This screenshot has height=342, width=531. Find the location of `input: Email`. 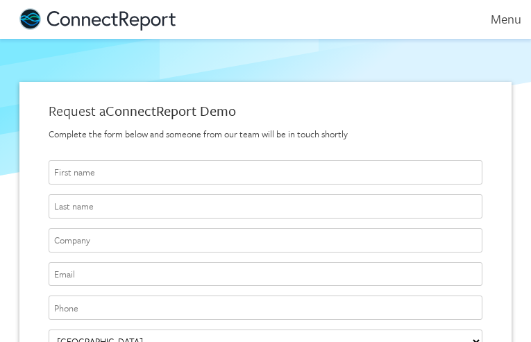

input: Email is located at coordinates (265, 274).